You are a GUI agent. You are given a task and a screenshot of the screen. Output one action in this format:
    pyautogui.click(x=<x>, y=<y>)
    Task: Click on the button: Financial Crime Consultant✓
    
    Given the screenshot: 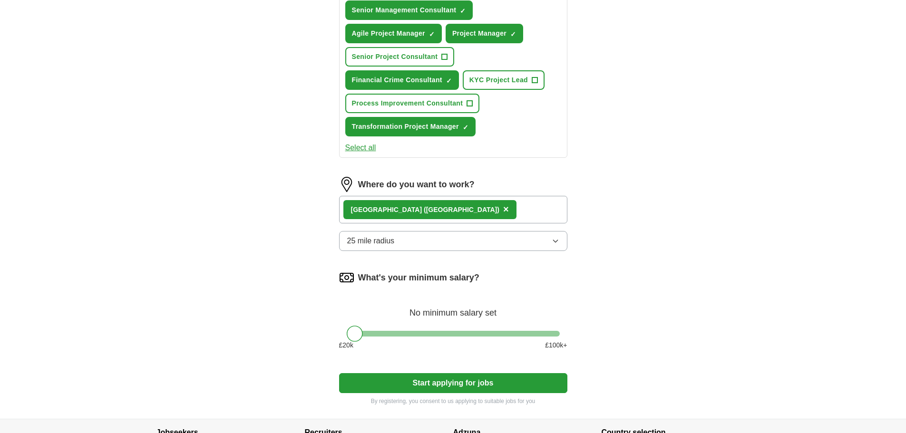 What is the action you would take?
    pyautogui.click(x=402, y=80)
    